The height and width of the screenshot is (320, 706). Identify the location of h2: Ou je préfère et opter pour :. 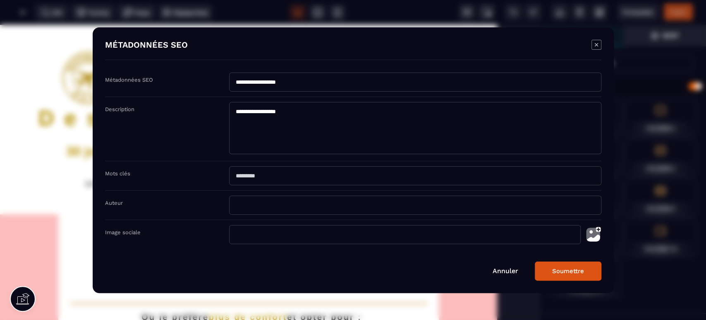
(252, 292).